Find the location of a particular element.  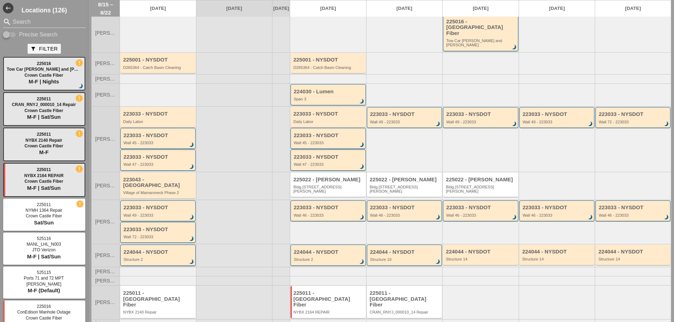

span: MANL_LHL_N003 is located at coordinates (44, 244).